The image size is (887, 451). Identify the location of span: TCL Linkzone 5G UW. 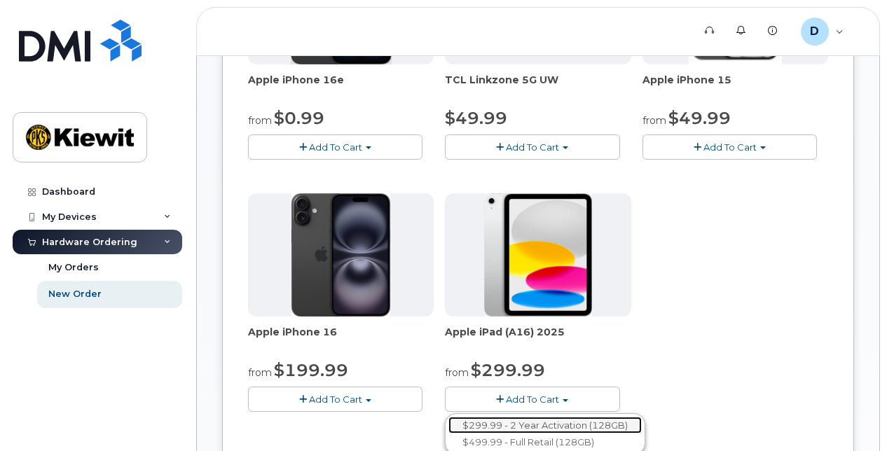
(537, 87).